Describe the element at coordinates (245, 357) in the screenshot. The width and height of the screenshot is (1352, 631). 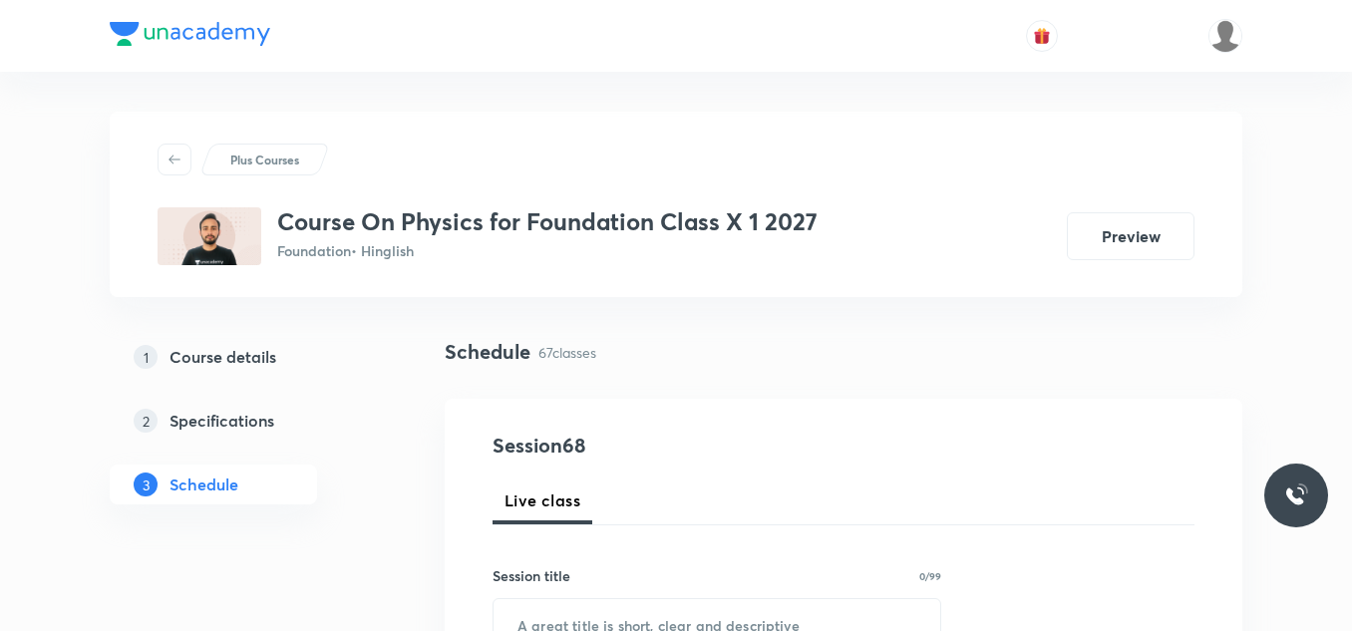
I see `a: 1Course details` at that location.